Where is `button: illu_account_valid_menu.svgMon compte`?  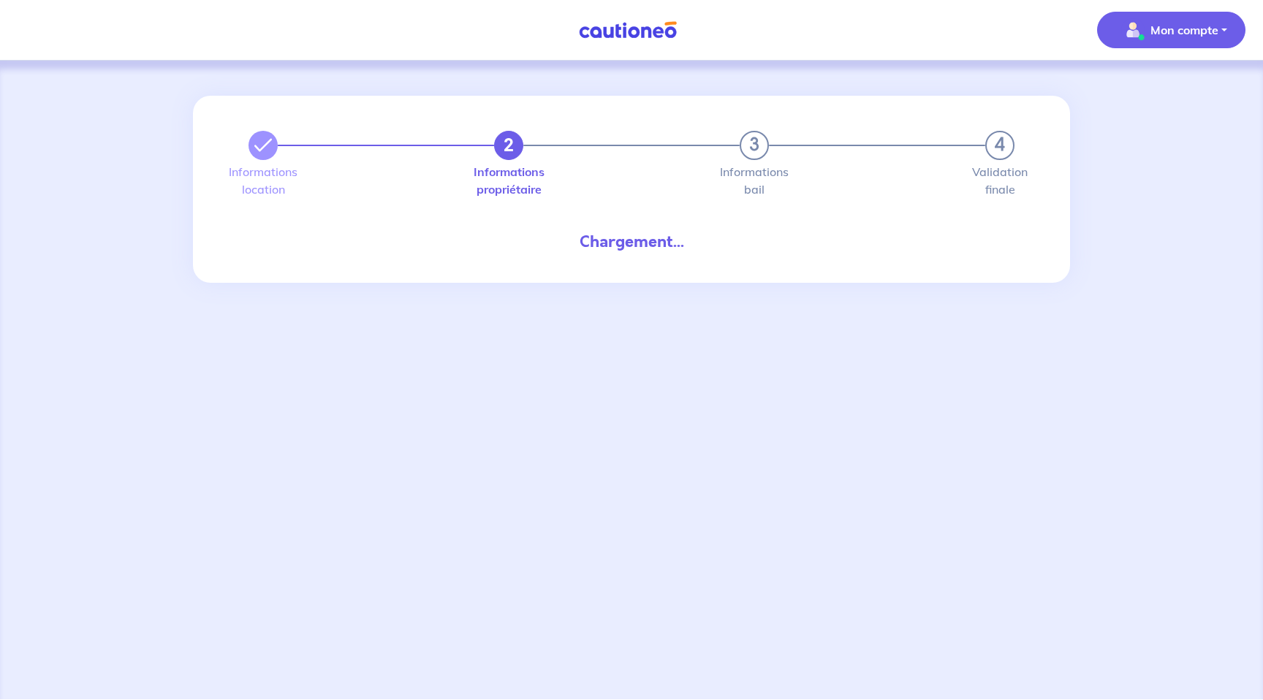 button: illu_account_valid_menu.svgMon compte is located at coordinates (1171, 30).